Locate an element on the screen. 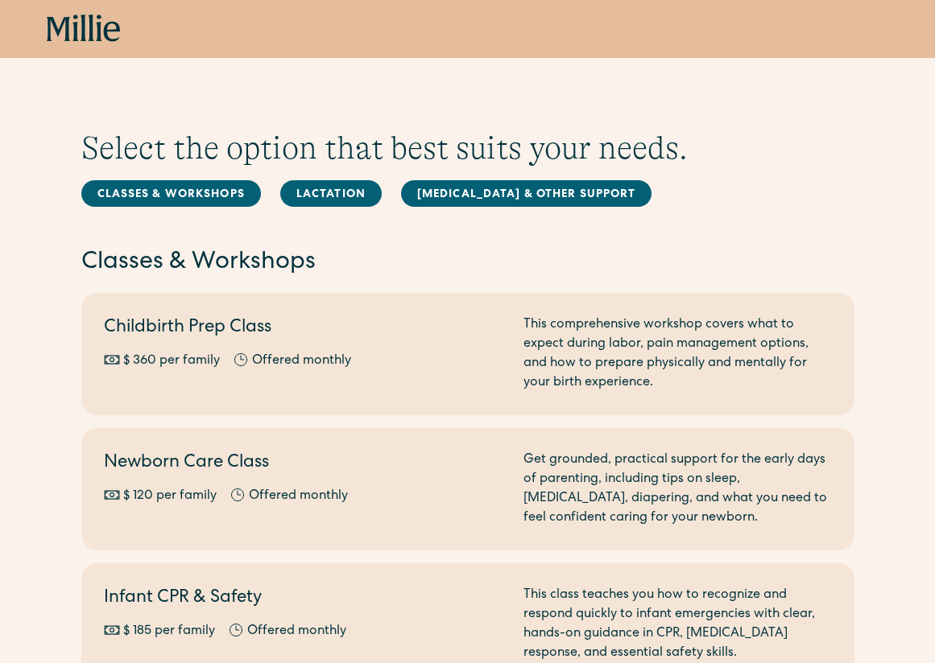 This screenshot has width=935, height=663. a: Classes & Workshops is located at coordinates (171, 193).